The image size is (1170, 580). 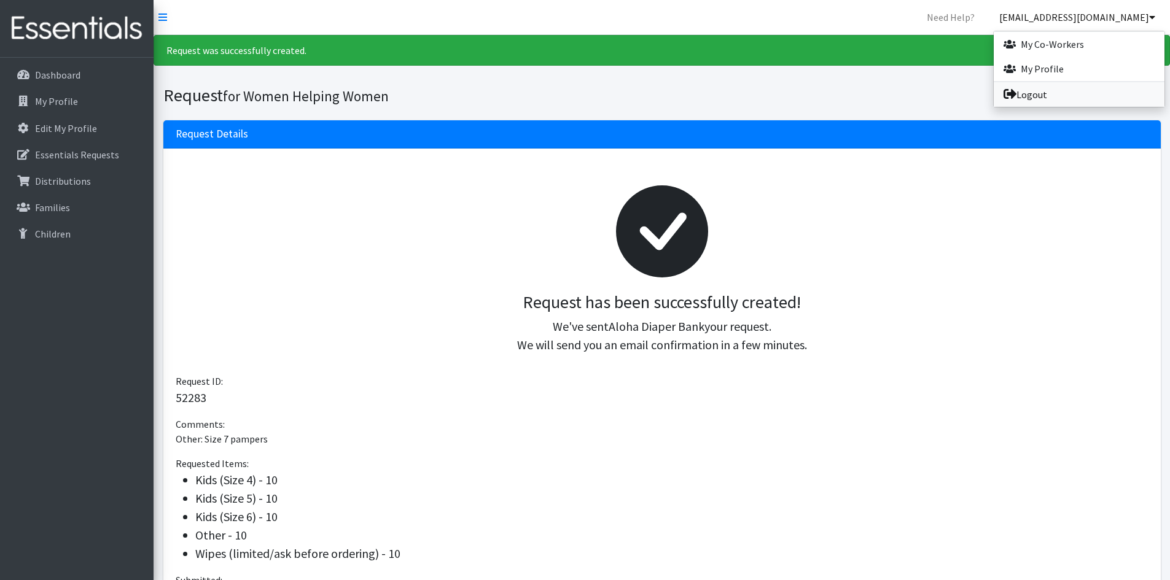 What do you see at coordinates (1079, 44) in the screenshot?
I see `a: My Co-Workers` at bounding box center [1079, 44].